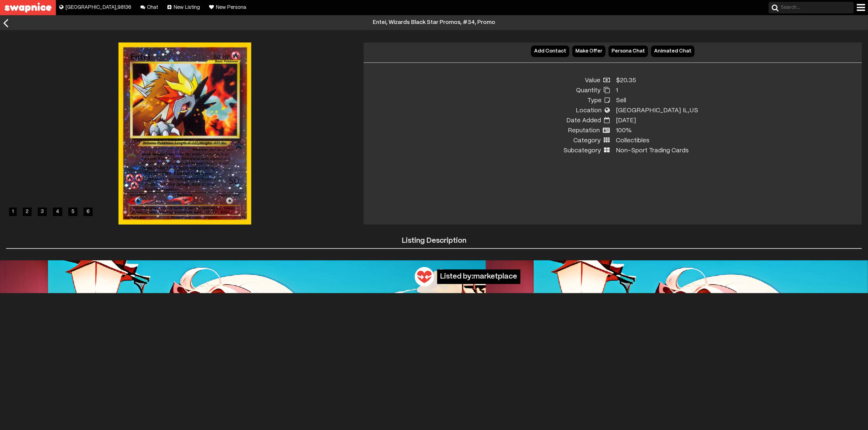  What do you see at coordinates (739, 80) in the screenshot?
I see `div: $ 20.35` at bounding box center [739, 80].